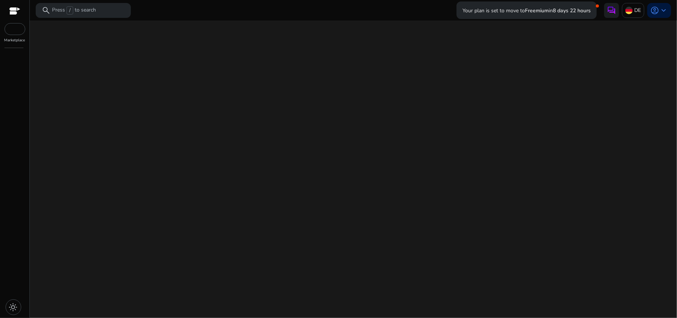 The image size is (677, 318). I want to click on p: Marketplace, so click(15, 40).